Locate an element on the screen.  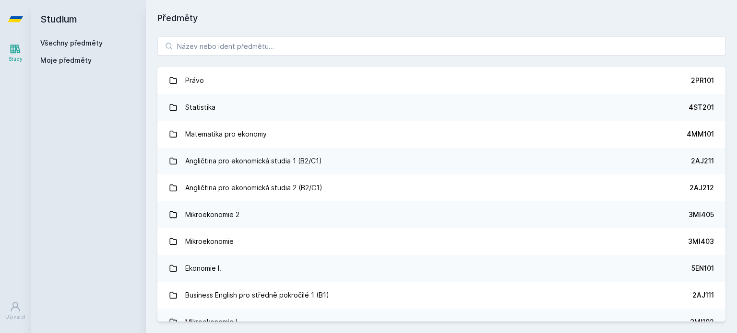
a: Mikroekonomie 2 3MI405 is located at coordinates (441, 215).